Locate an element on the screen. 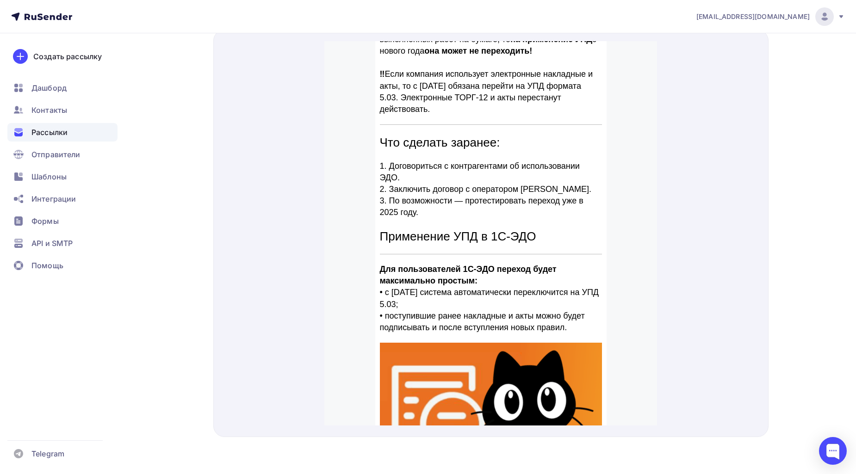 This screenshot has width=856, height=474. strong: Для пользователей 1С-ЭДО переход будет максимально простым: is located at coordinates (144, 234).